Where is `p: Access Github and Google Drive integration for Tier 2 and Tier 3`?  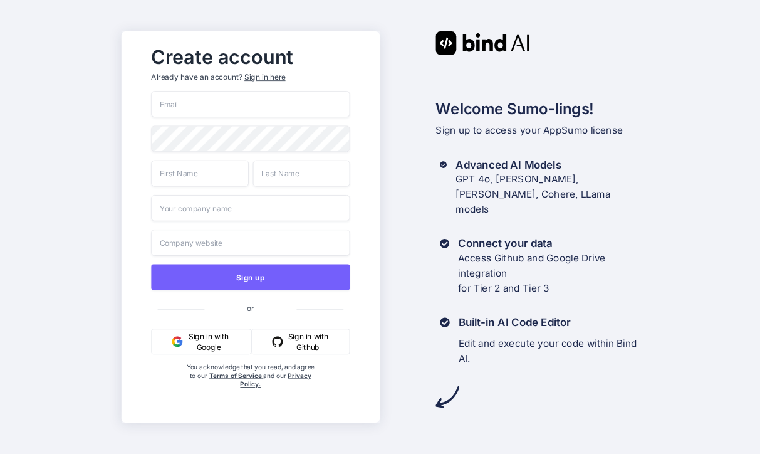
p: Access Github and Google Drive integration for Tier 2 and Tier 3 is located at coordinates (548, 272).